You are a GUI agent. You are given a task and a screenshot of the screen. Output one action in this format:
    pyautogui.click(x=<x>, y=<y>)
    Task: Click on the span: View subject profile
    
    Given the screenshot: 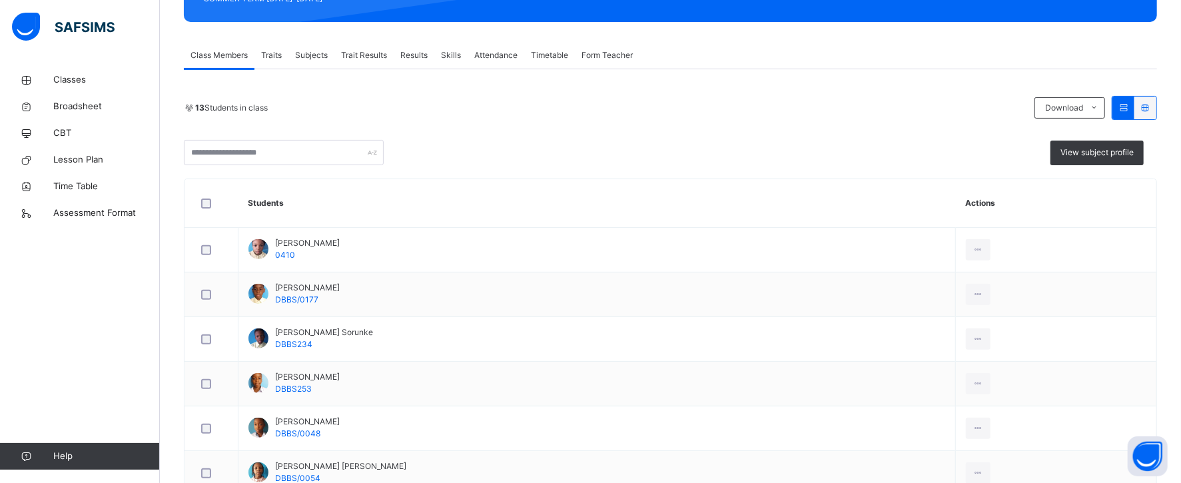 What is the action you would take?
    pyautogui.click(x=1097, y=153)
    